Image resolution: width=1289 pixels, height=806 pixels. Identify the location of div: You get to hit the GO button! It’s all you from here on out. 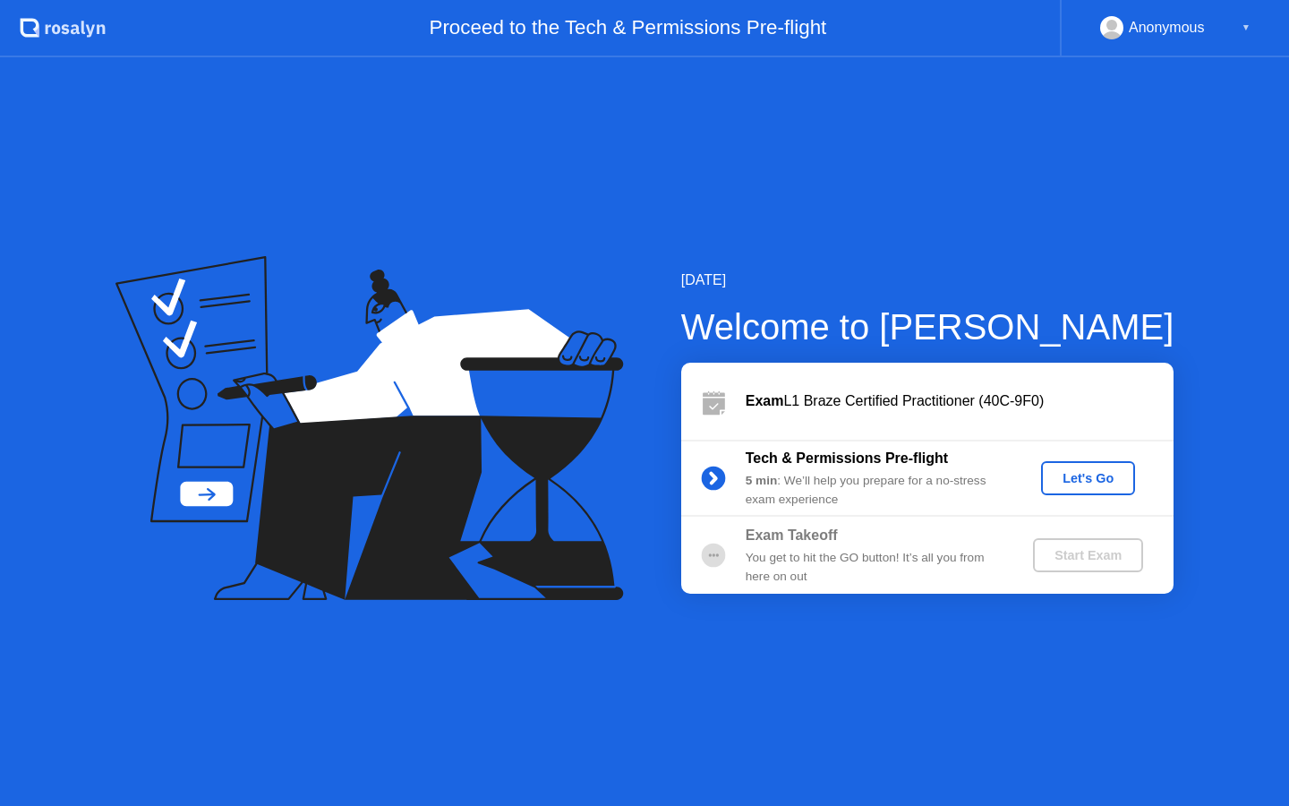
(875, 567).